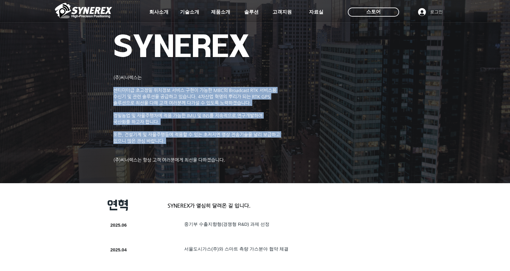  I want to click on span: (주)씨너렉스는 항상 고객 여러분에게 최선을 다하겠습니다., so click(169, 160).